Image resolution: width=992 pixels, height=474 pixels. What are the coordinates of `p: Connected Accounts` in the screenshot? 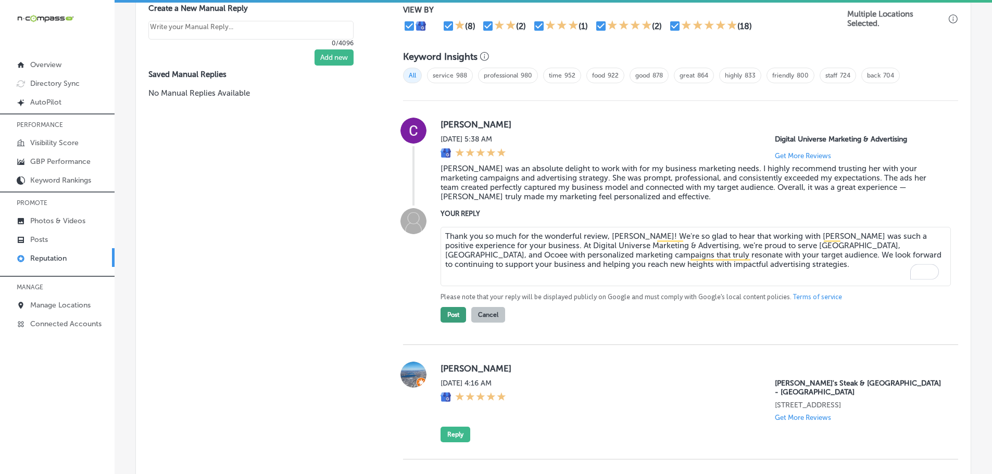 It's located at (66, 324).